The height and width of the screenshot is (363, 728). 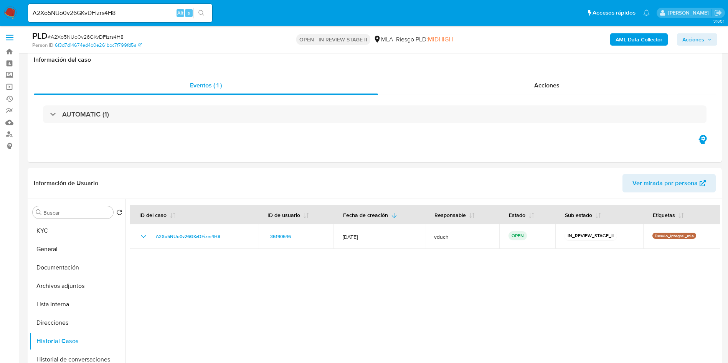 I want to click on button: search-icon, so click(x=201, y=13).